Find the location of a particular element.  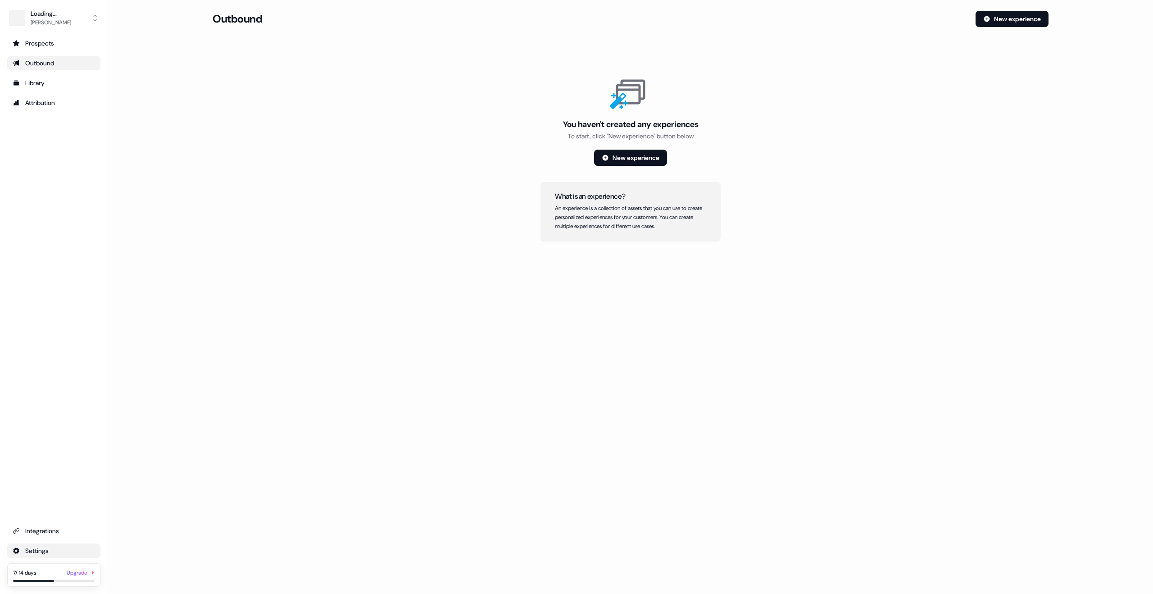

a: Go to prospects is located at coordinates (54, 43).